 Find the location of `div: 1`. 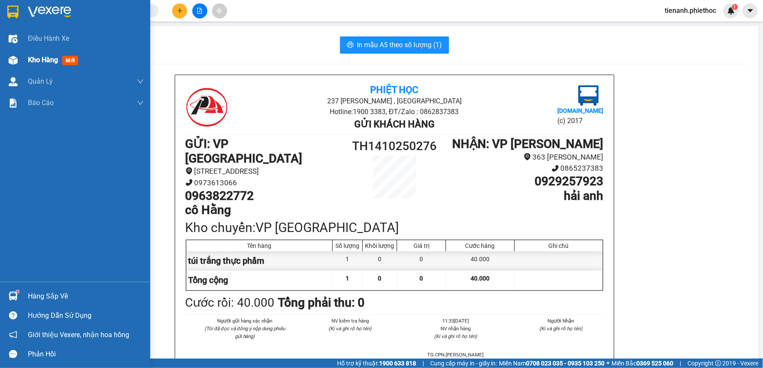

div: 1 is located at coordinates (348, 261).